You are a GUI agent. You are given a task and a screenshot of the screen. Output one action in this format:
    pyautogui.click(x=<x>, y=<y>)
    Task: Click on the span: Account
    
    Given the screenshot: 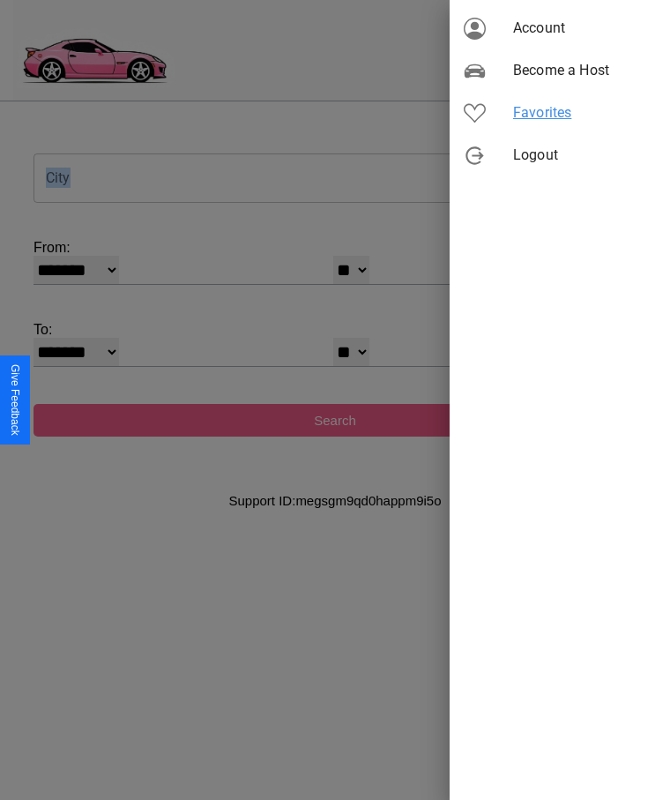 What is the action you would take?
    pyautogui.click(x=585, y=28)
    